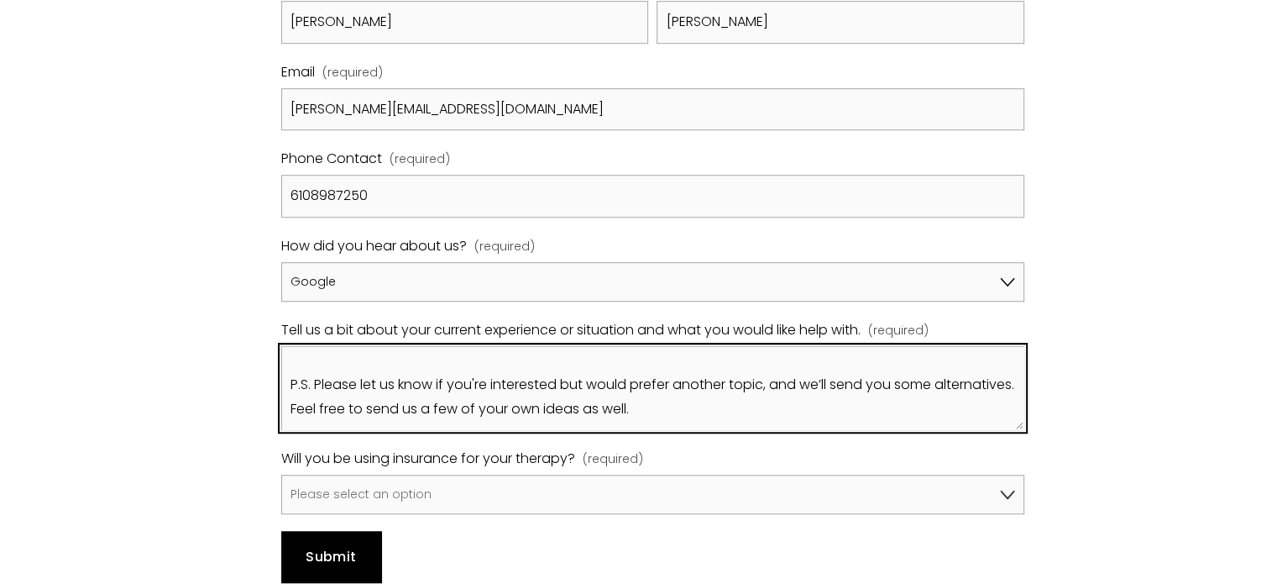 Image resolution: width=1277 pixels, height=584 pixels. I want to click on span: How did you hear about us?, so click(374, 246).